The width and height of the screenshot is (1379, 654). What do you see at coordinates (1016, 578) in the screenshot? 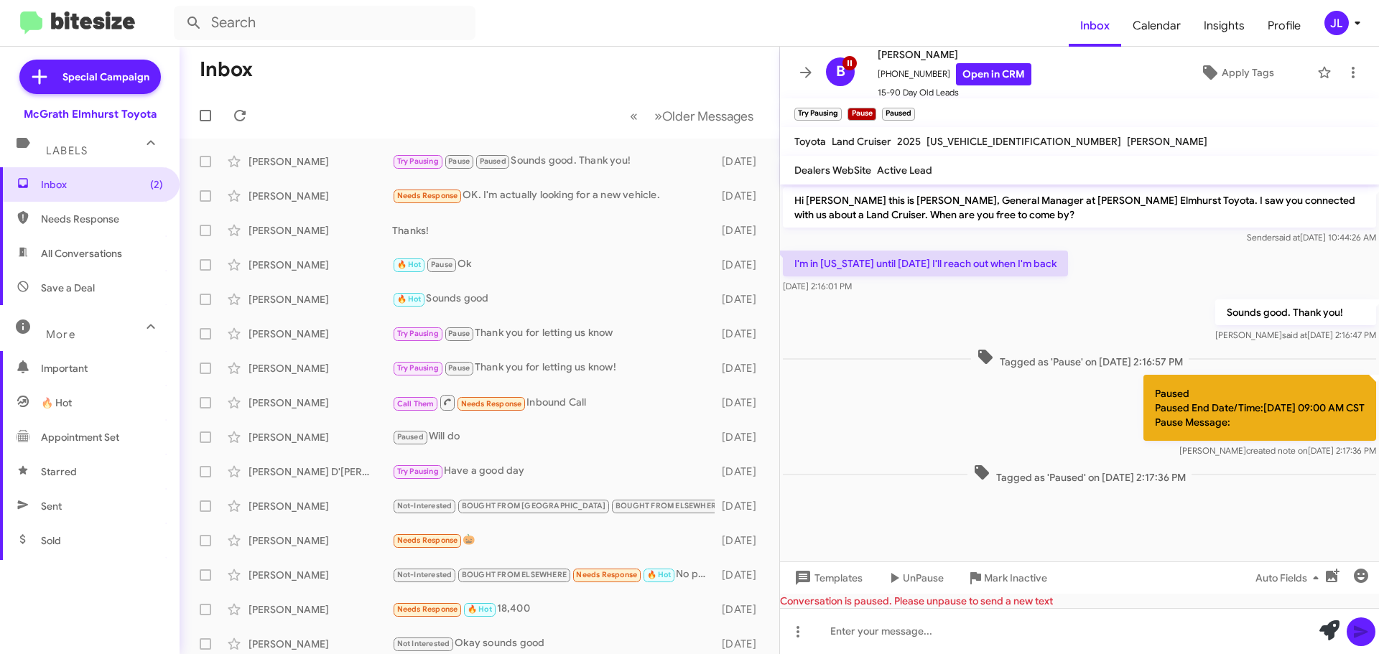
I see `span: Mark Inactive` at bounding box center [1016, 578].